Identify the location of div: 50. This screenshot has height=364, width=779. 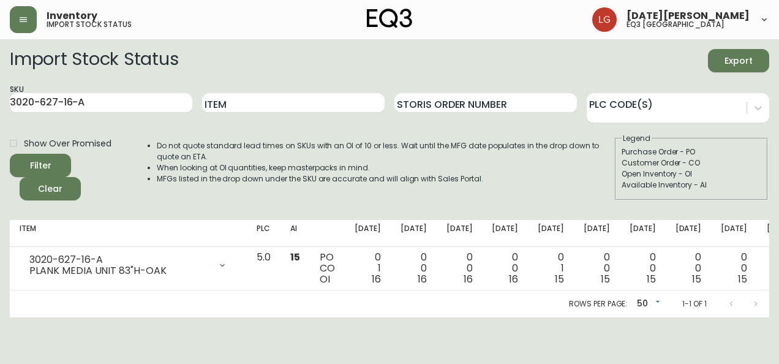
(648, 304).